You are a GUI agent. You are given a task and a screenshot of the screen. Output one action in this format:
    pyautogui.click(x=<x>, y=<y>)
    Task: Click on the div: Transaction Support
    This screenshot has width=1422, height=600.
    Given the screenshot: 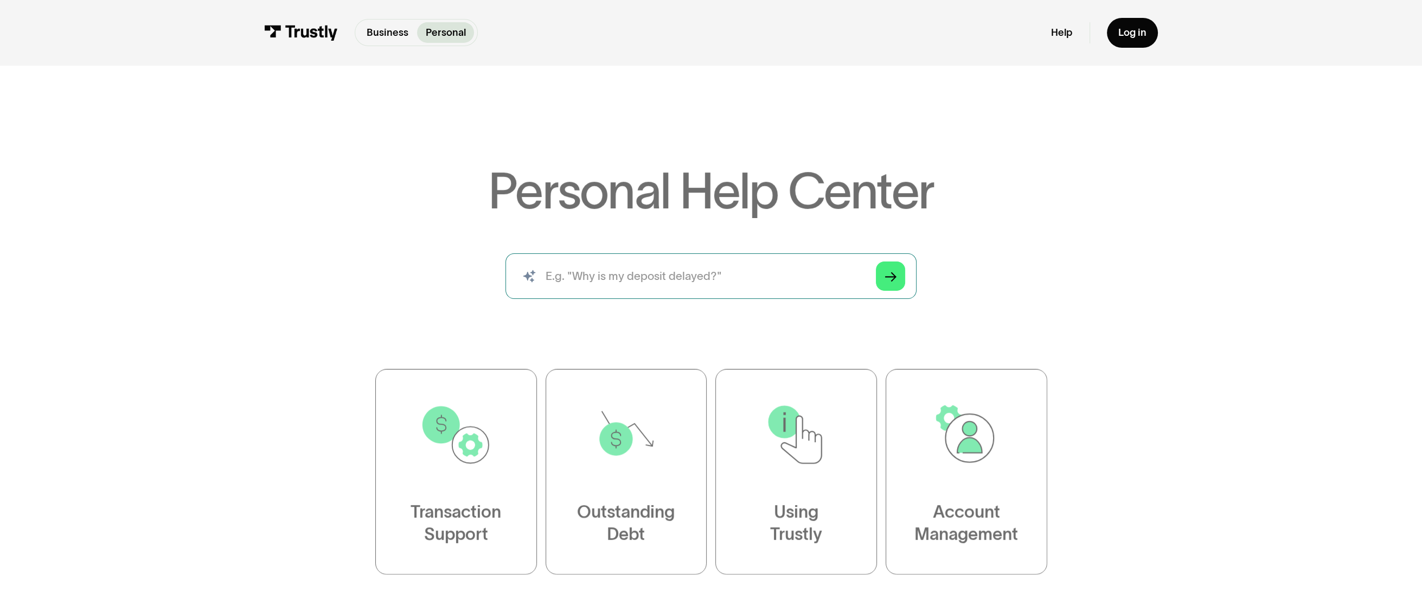 What is the action you would take?
    pyautogui.click(x=456, y=523)
    